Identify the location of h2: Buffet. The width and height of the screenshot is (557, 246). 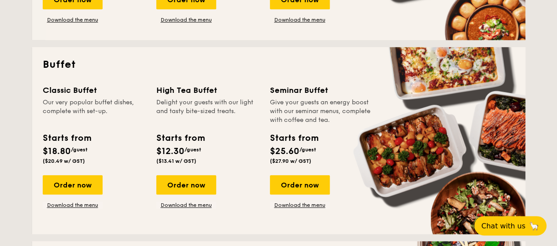
(279, 65).